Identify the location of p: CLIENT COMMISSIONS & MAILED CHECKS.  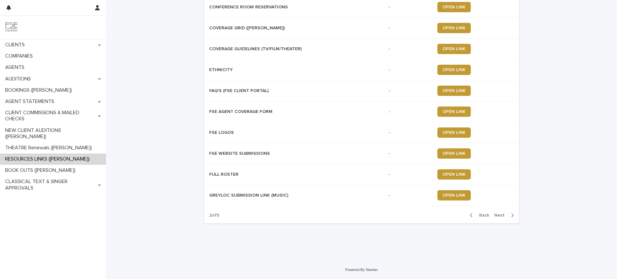
(50, 116).